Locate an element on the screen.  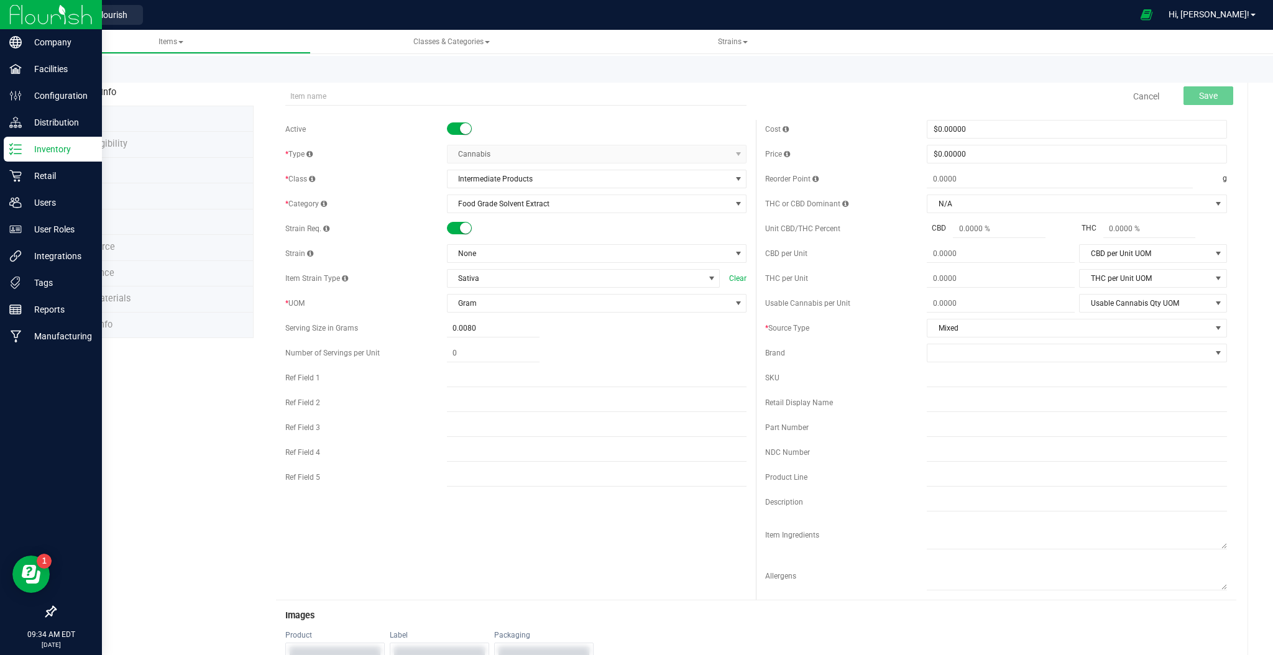
span: Usable Cannabis per Unit is located at coordinates (807, 303).